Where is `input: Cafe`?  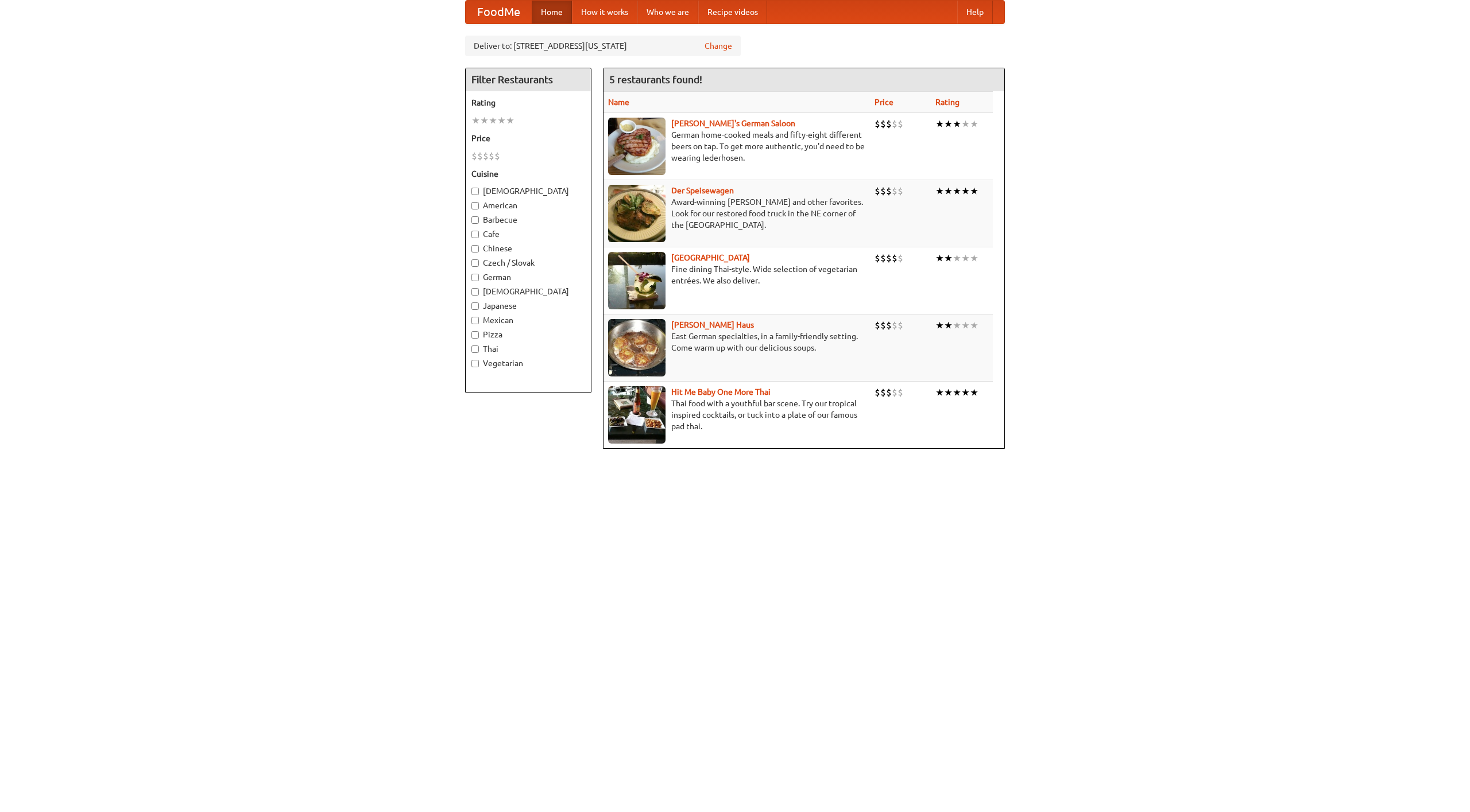
input: Cafe is located at coordinates (475, 235).